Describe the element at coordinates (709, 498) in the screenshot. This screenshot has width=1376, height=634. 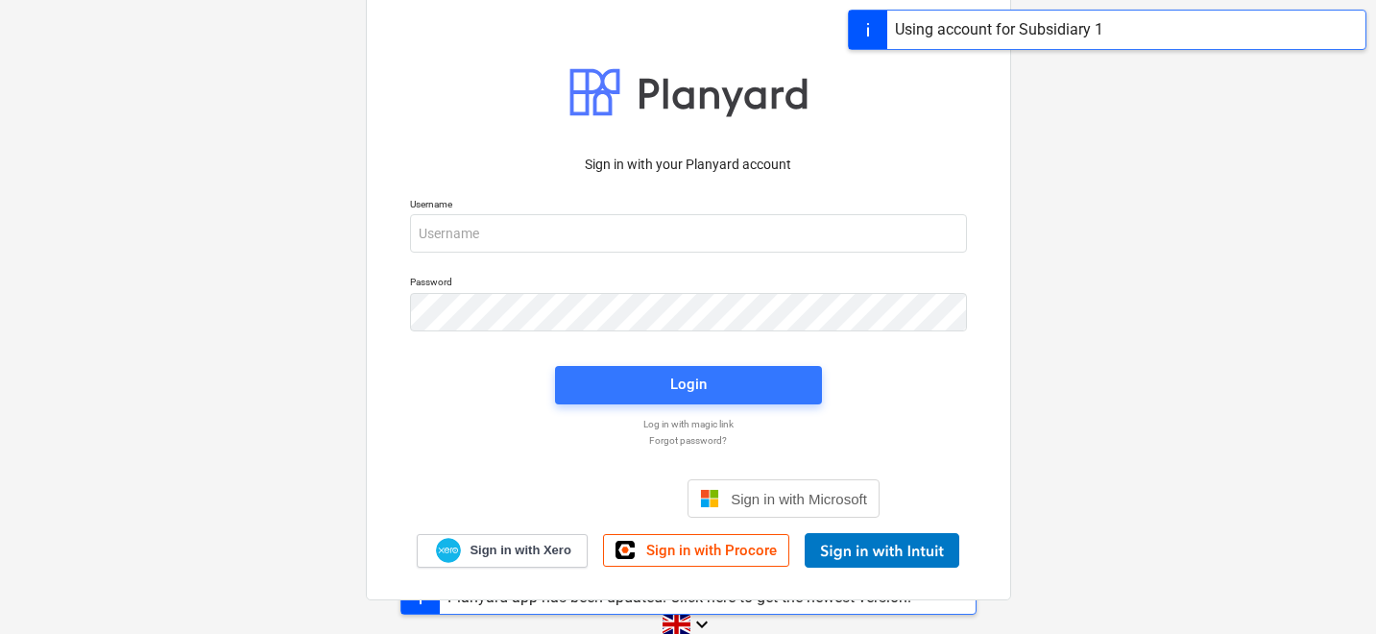
I see `img: Microsoft logo` at that location.